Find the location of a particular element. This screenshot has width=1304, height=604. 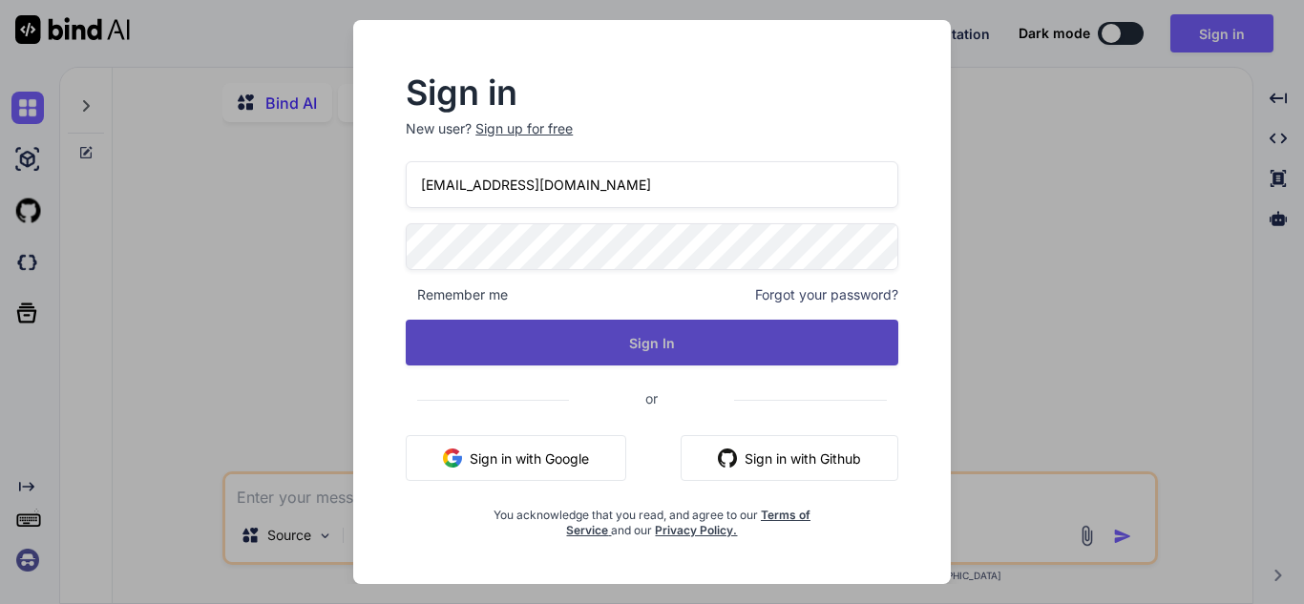

span: Forgot your password? is located at coordinates (827, 295).